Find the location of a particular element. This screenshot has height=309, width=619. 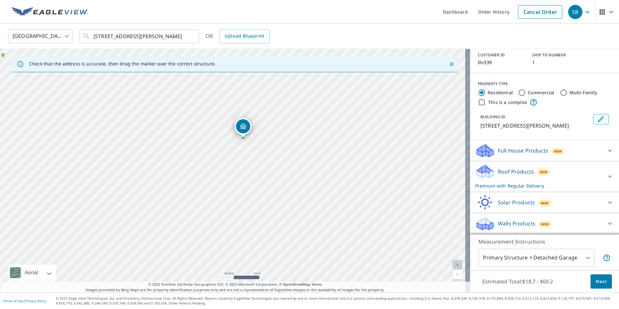

div: Full House ProductsNew is located at coordinates (545, 151).